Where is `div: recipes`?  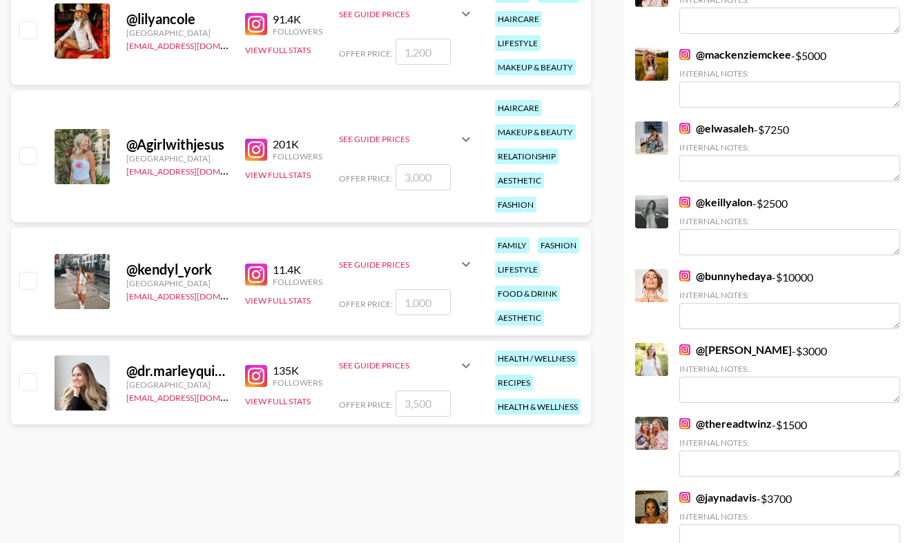
div: recipes is located at coordinates (514, 382).